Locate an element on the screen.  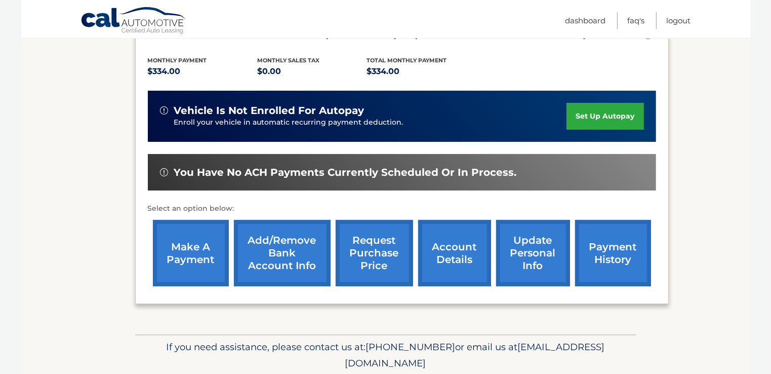
p: $0.00 is located at coordinates (312, 71).